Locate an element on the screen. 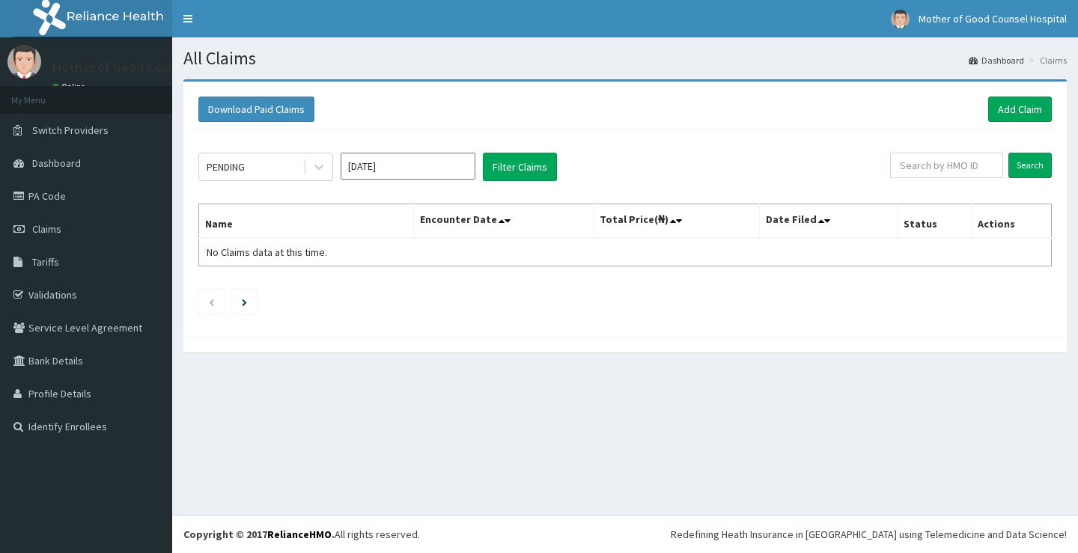 This screenshot has height=553, width=1078. input: Search by HMO ID is located at coordinates (946, 165).